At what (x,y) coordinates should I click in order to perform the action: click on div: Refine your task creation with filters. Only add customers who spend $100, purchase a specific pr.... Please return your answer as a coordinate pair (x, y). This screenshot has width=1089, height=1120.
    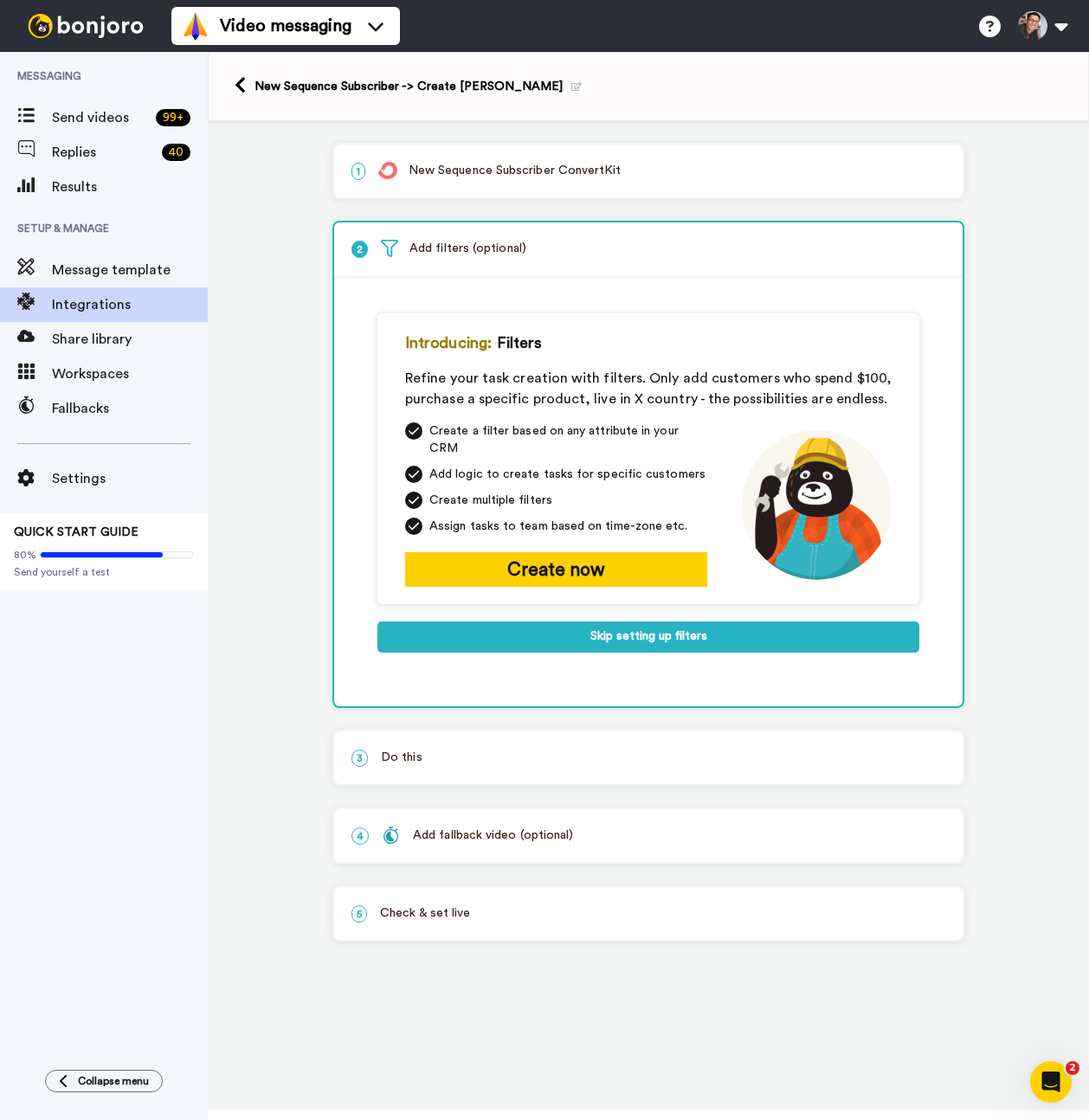
    Looking at the image, I should click on (649, 388).